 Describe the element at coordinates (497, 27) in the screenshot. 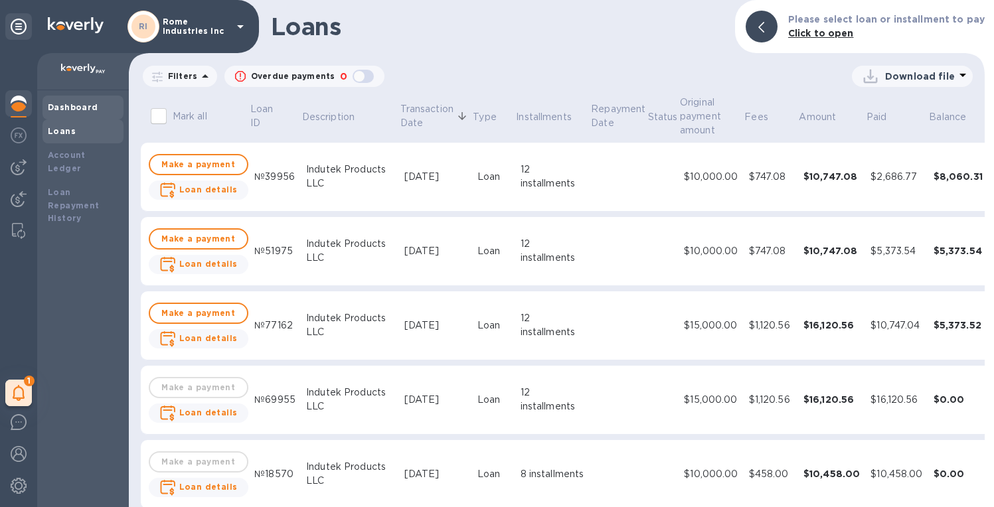

I see `h1: Loans` at that location.